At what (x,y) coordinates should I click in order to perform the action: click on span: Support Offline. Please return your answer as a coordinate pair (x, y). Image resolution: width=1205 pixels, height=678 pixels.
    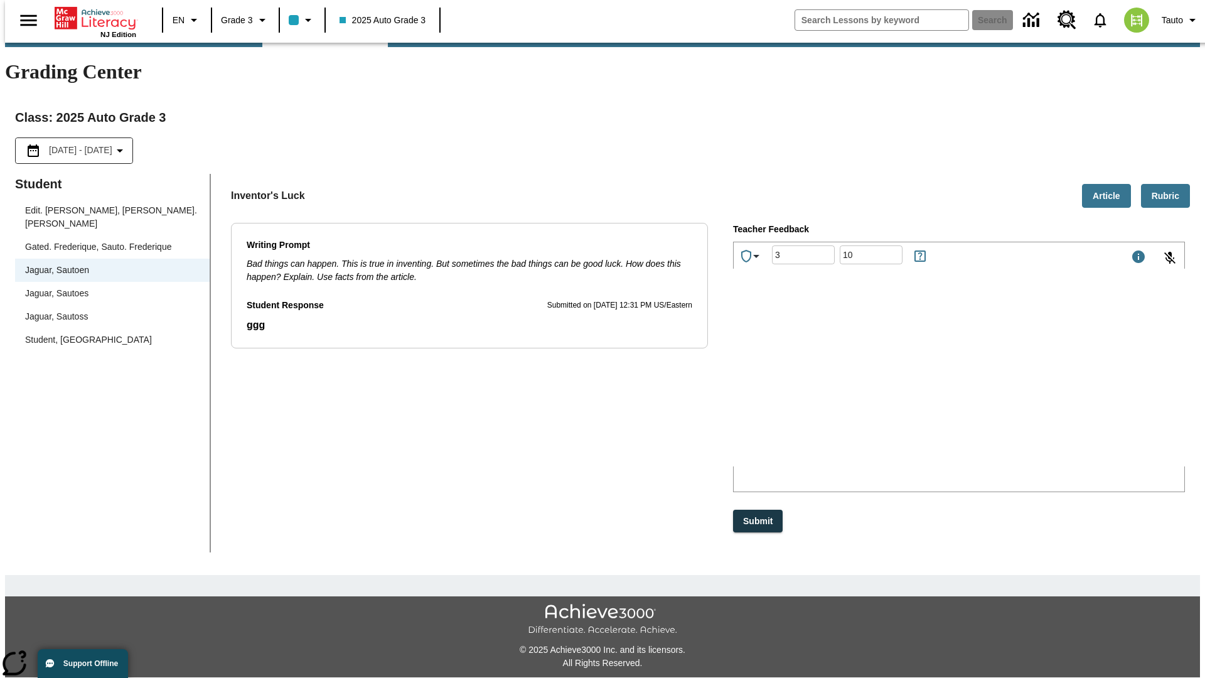
    Looking at the image, I should click on (90, 663).